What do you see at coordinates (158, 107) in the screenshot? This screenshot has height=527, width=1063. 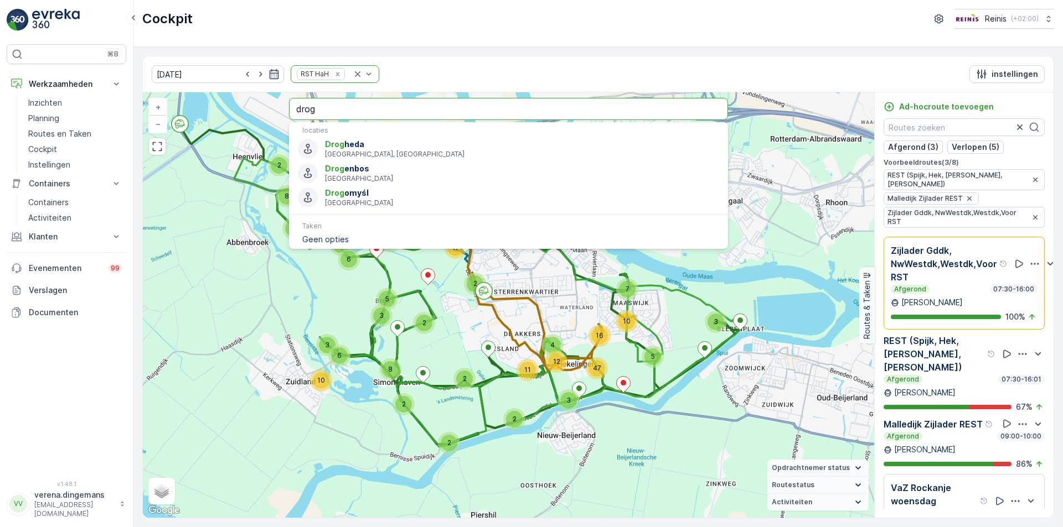 I see `a: In zoomen` at bounding box center [158, 107].